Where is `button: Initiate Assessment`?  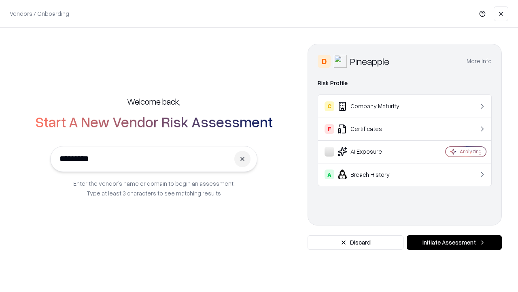 button: Initiate Assessment is located at coordinates (454, 242).